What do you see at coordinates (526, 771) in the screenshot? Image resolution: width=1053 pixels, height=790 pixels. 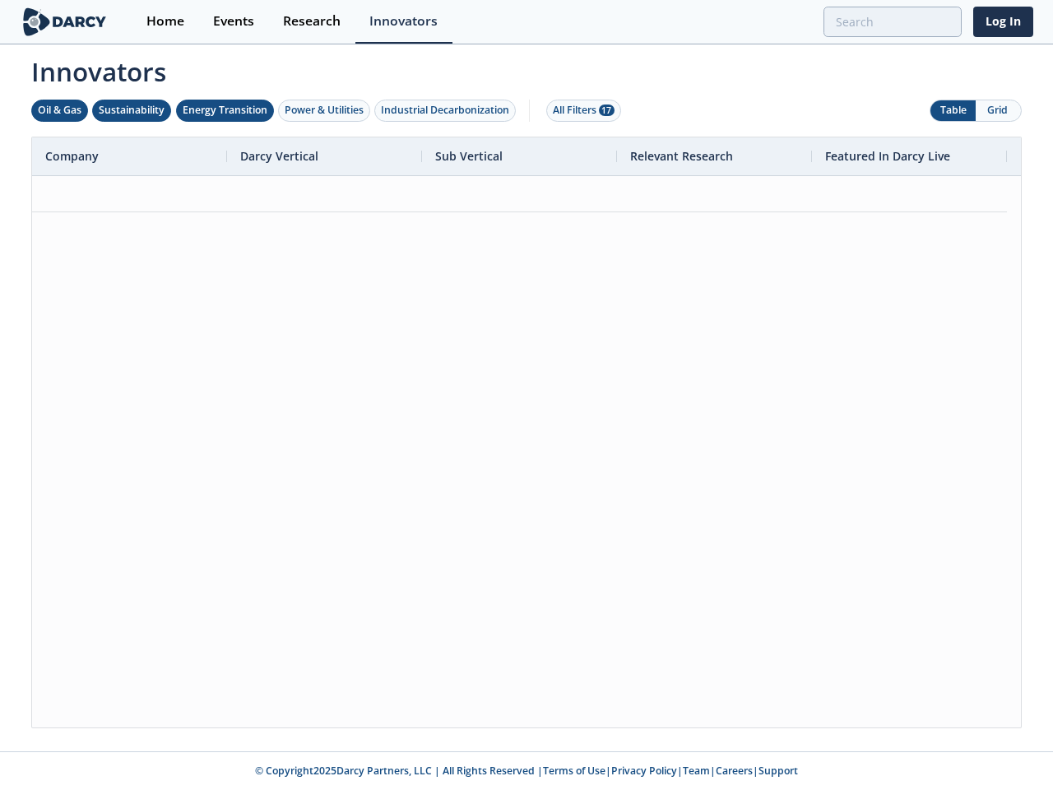 I see `p: © Copyright 2025 Darcy Partners, LLC | All Rights Reserved | | | | |` at bounding box center [526, 771].